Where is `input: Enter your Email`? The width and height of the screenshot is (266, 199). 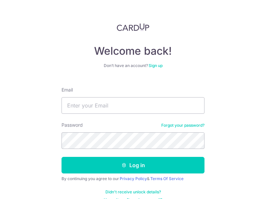 input: Enter your Email is located at coordinates (133, 106).